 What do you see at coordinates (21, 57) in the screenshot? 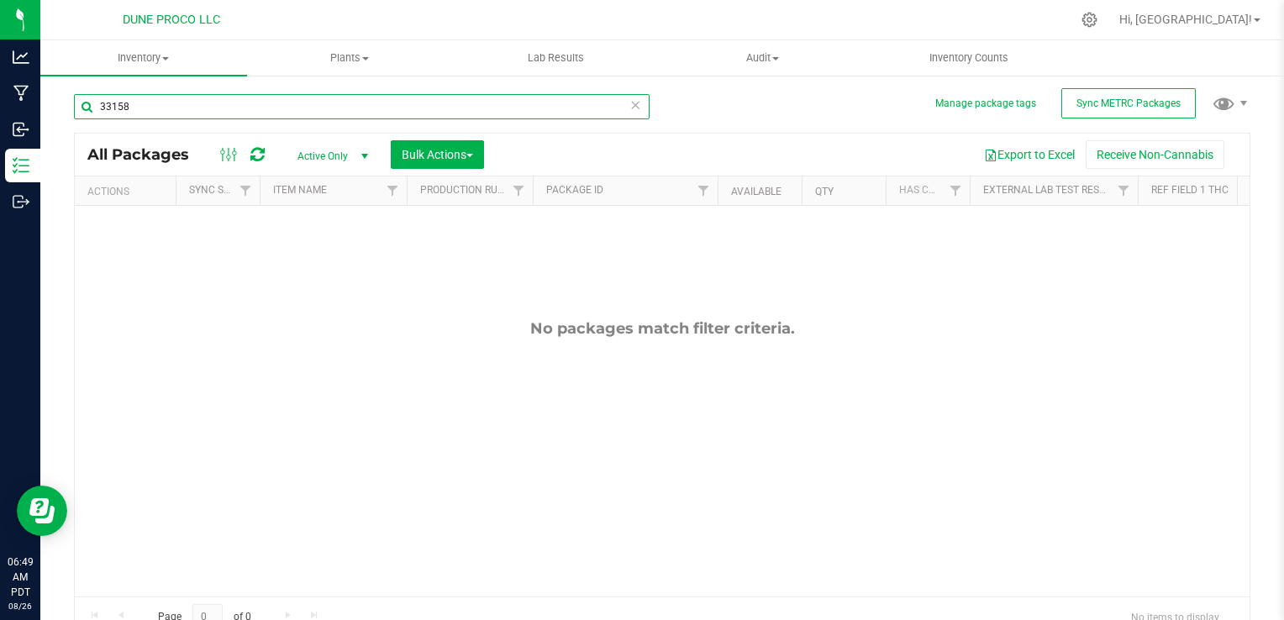
I see `inline-svg: Analytics` at bounding box center [21, 57].